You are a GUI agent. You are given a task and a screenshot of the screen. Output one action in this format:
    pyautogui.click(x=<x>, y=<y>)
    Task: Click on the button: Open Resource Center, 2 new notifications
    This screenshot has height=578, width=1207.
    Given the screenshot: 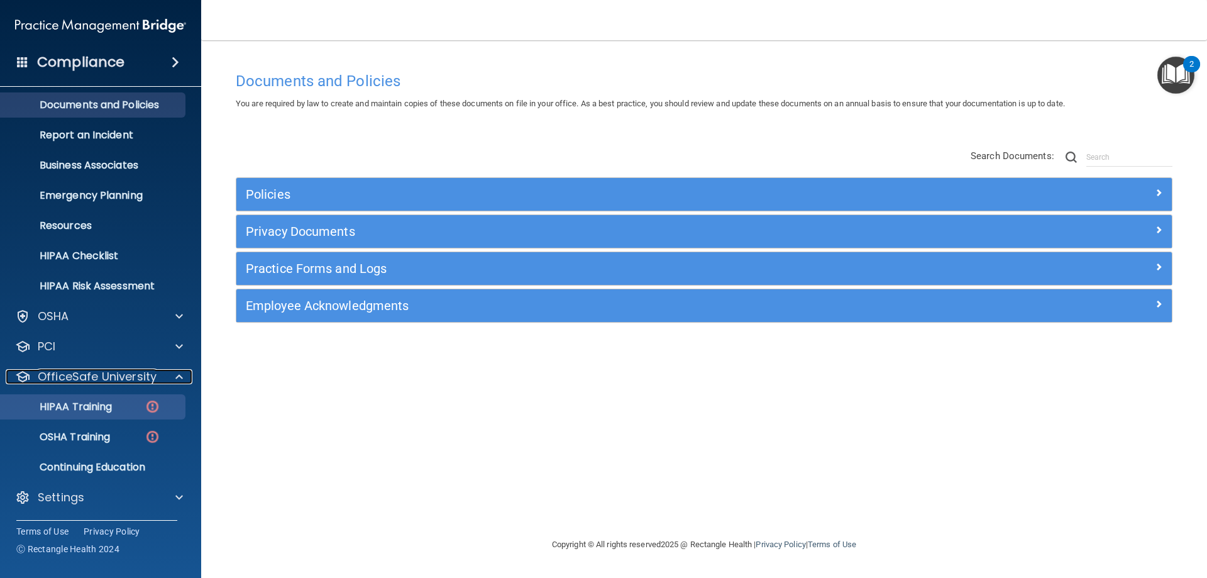 What is the action you would take?
    pyautogui.click(x=1175, y=75)
    